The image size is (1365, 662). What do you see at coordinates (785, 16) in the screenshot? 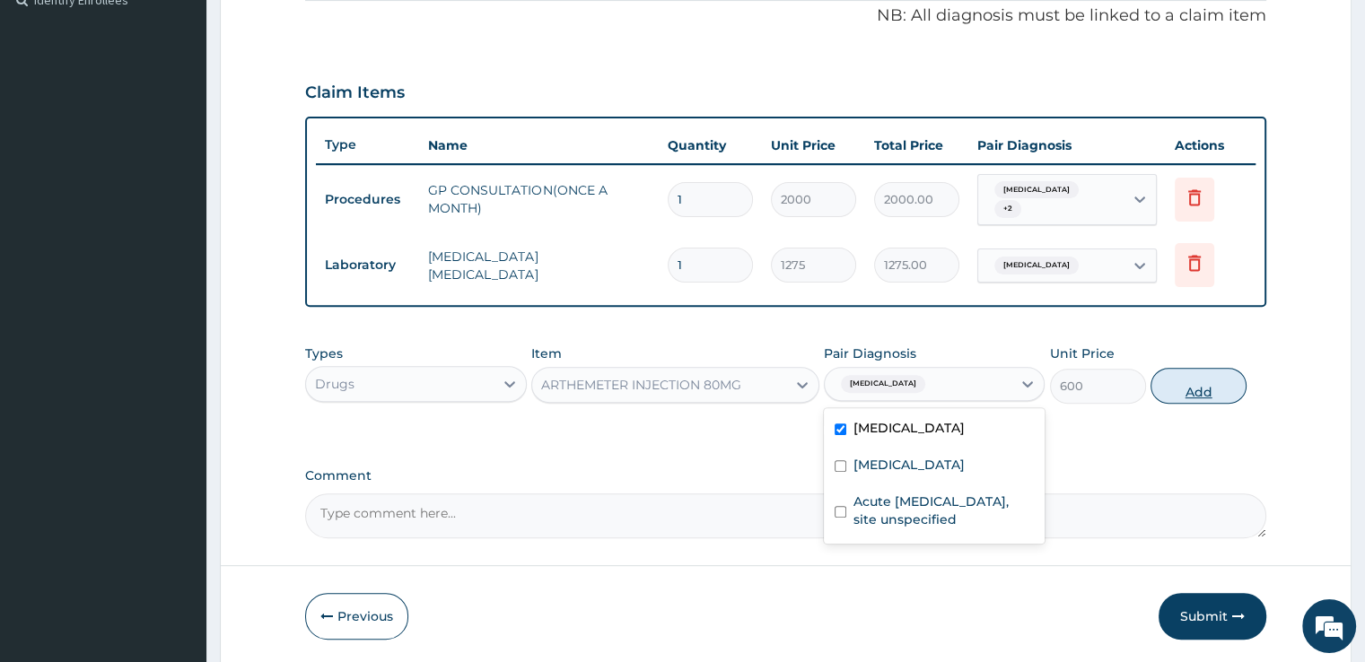
I see `p: NB: All diagnosis must be linked to a claim item` at bounding box center [785, 16].